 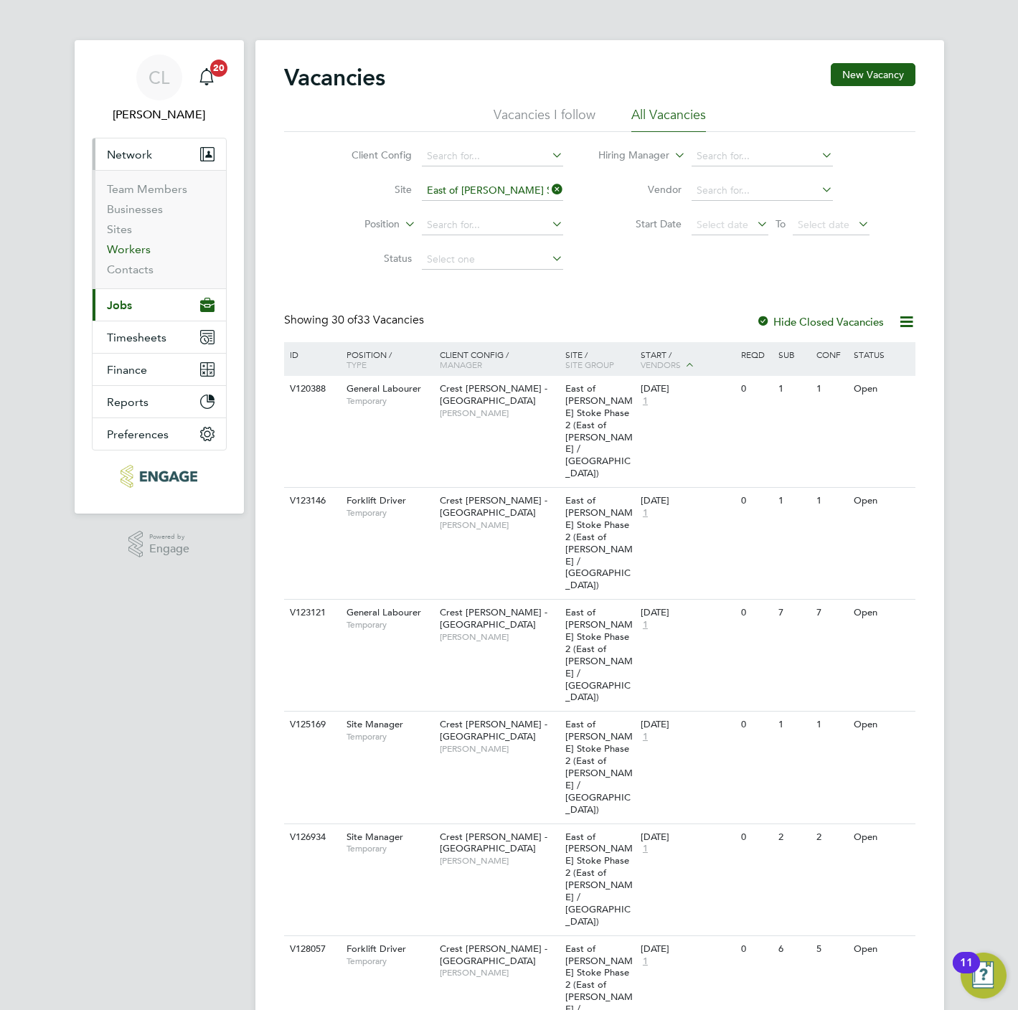 I want to click on span: To, so click(x=781, y=224).